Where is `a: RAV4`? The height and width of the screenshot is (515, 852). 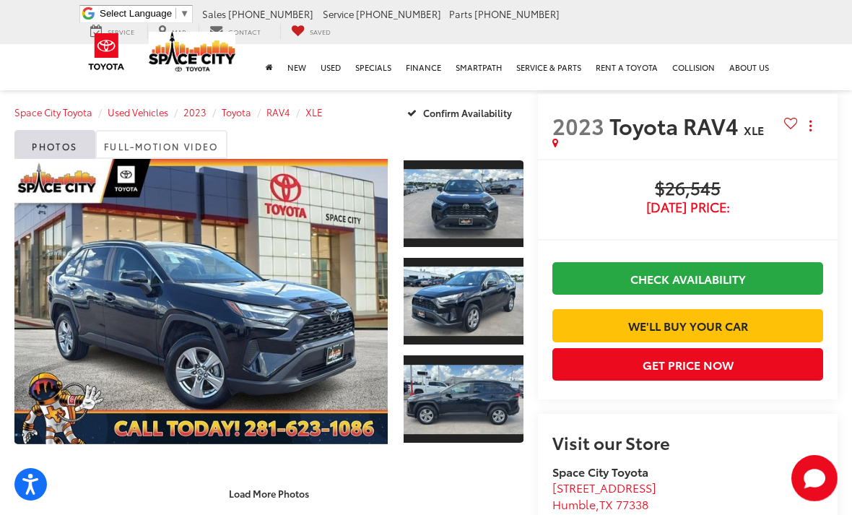
a: RAV4 is located at coordinates (278, 112).